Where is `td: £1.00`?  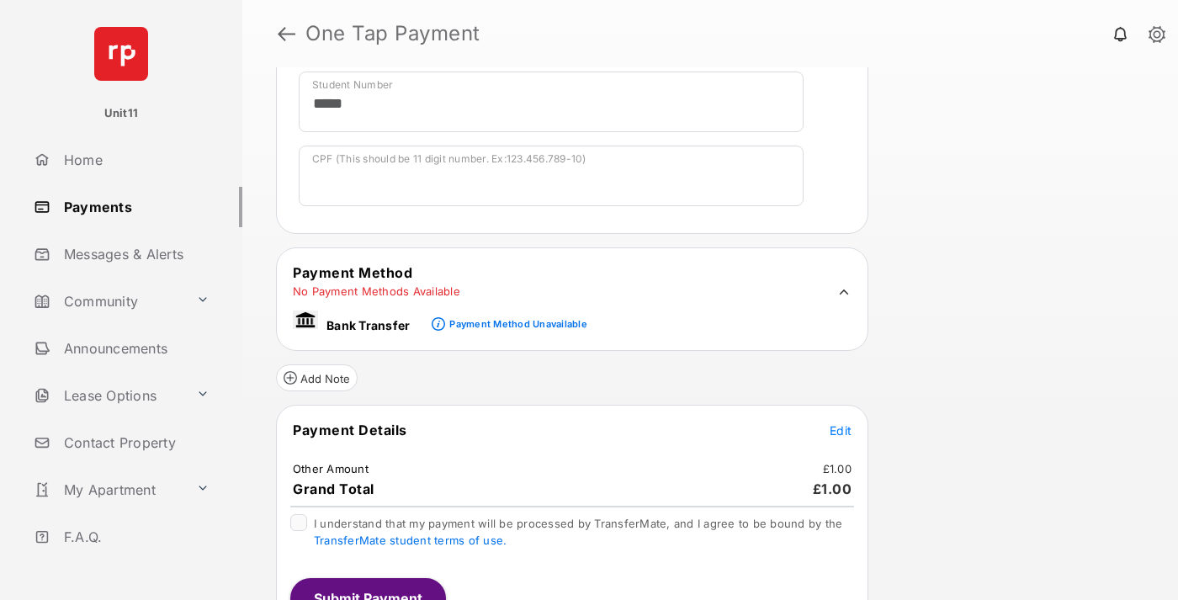
td: £1.00 is located at coordinates (837, 469).